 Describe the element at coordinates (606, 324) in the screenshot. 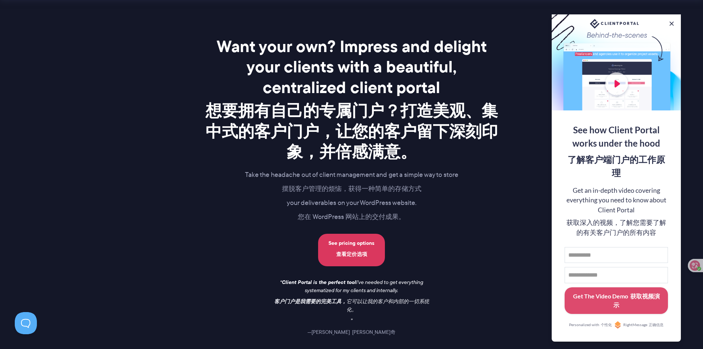

I see `font: 个性化` at that location.